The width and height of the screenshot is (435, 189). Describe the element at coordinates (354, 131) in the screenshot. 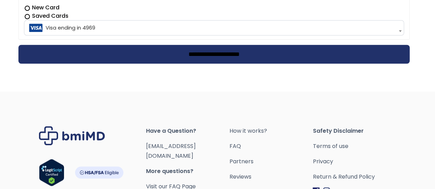

I see `span: Safety Disclaimer` at that location.